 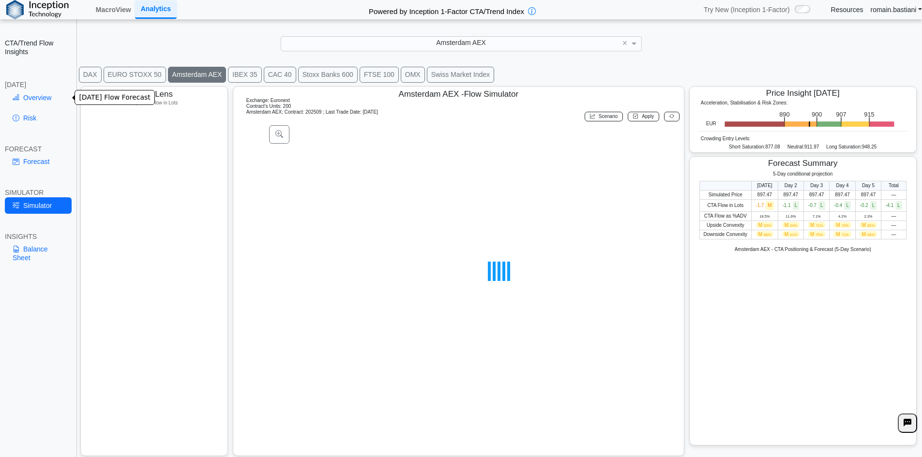 I want to click on div: INSIGHTS, so click(x=38, y=237).